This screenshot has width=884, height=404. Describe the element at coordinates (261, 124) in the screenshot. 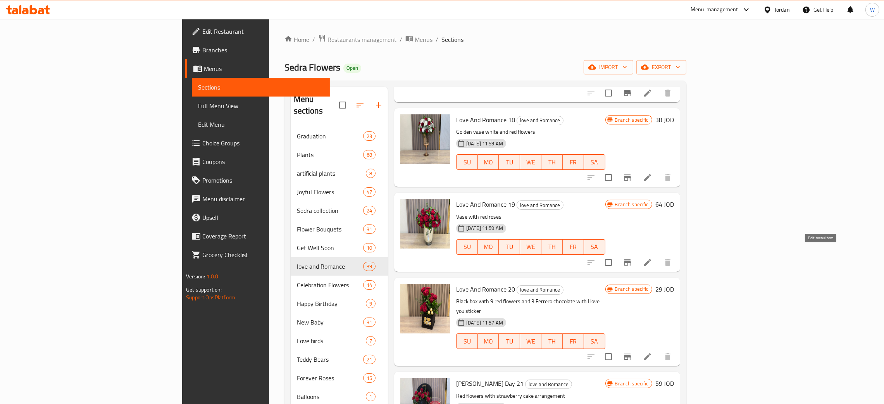

I see `span: Edit Menu` at that location.